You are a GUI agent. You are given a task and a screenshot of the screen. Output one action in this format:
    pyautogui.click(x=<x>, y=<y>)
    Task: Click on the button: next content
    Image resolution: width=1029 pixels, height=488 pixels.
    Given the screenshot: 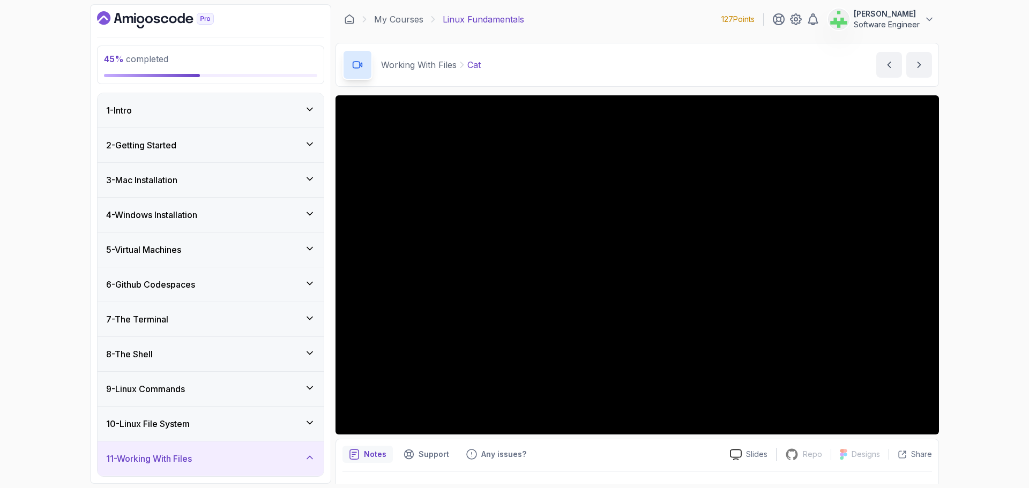 What is the action you would take?
    pyautogui.click(x=919, y=65)
    